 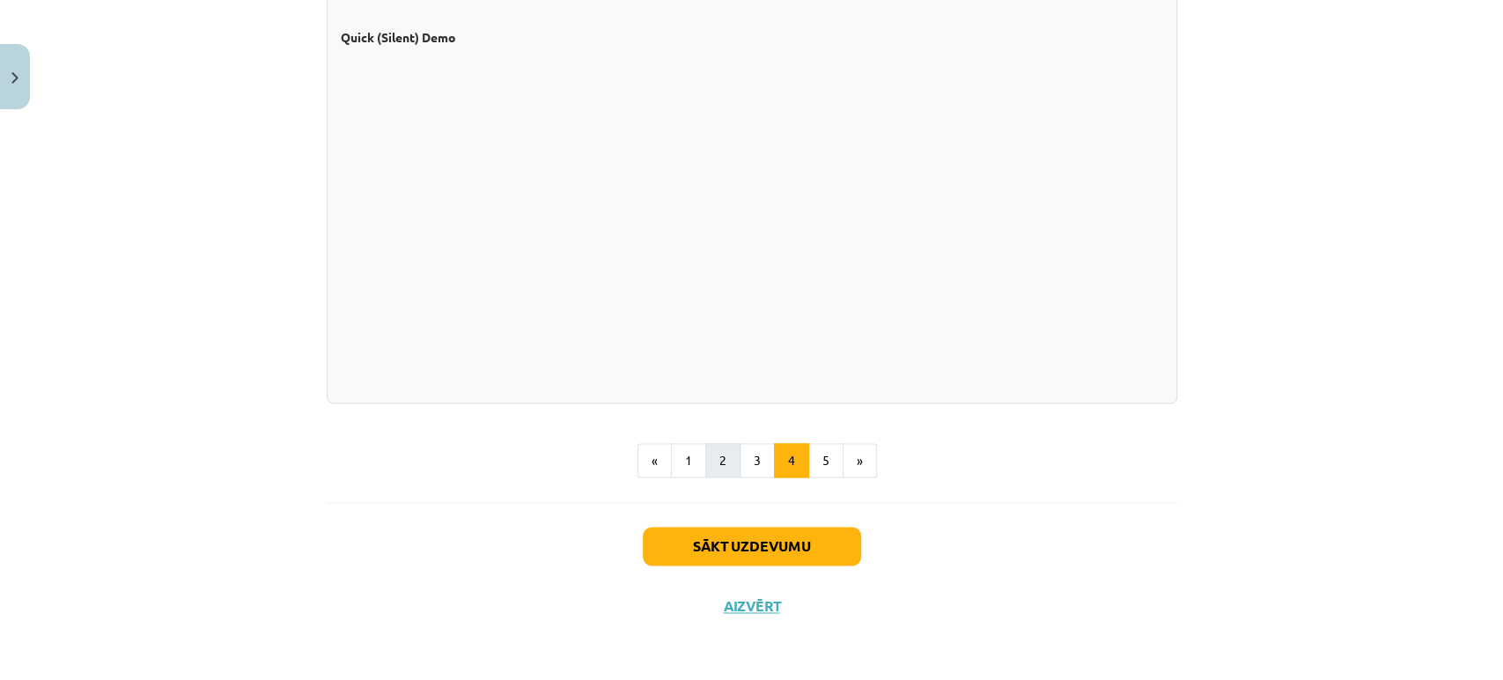 What do you see at coordinates (752, 606) in the screenshot?
I see `button: Aizvērt` at bounding box center [752, 606].